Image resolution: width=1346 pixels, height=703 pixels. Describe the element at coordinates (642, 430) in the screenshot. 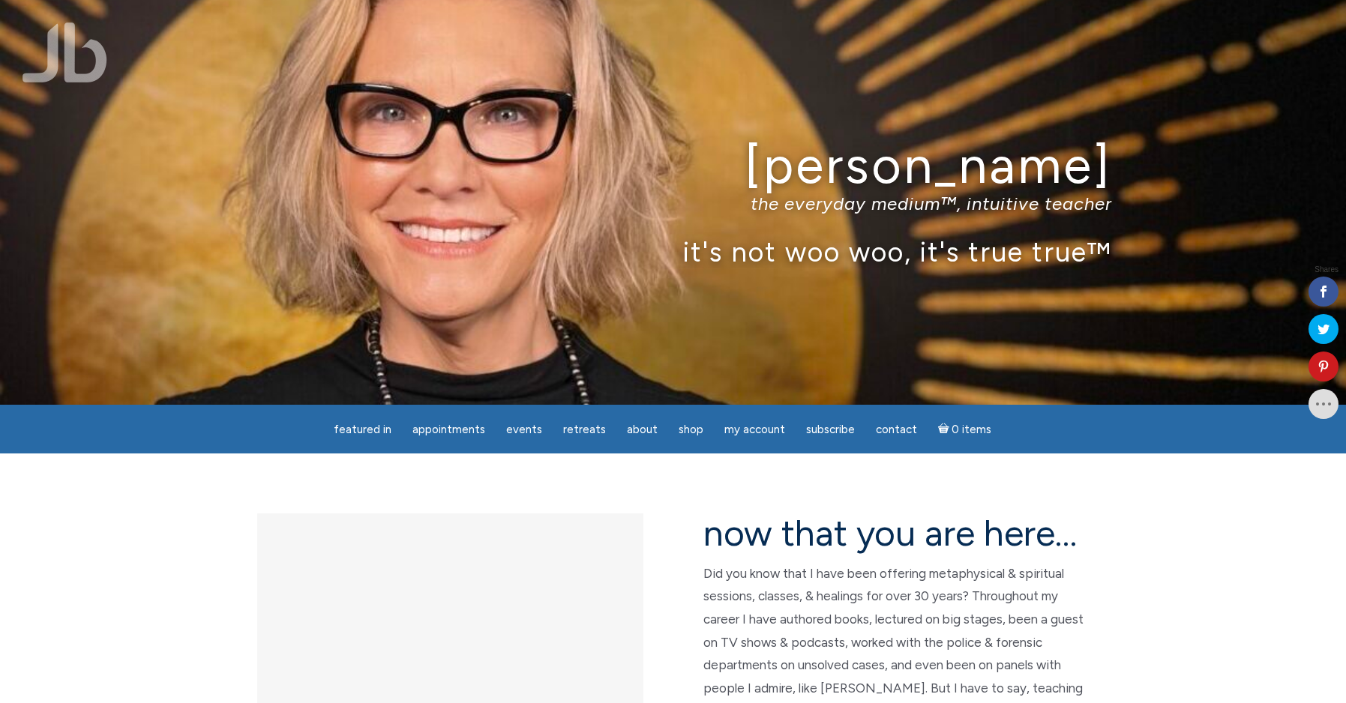

I see `a: About` at that location.